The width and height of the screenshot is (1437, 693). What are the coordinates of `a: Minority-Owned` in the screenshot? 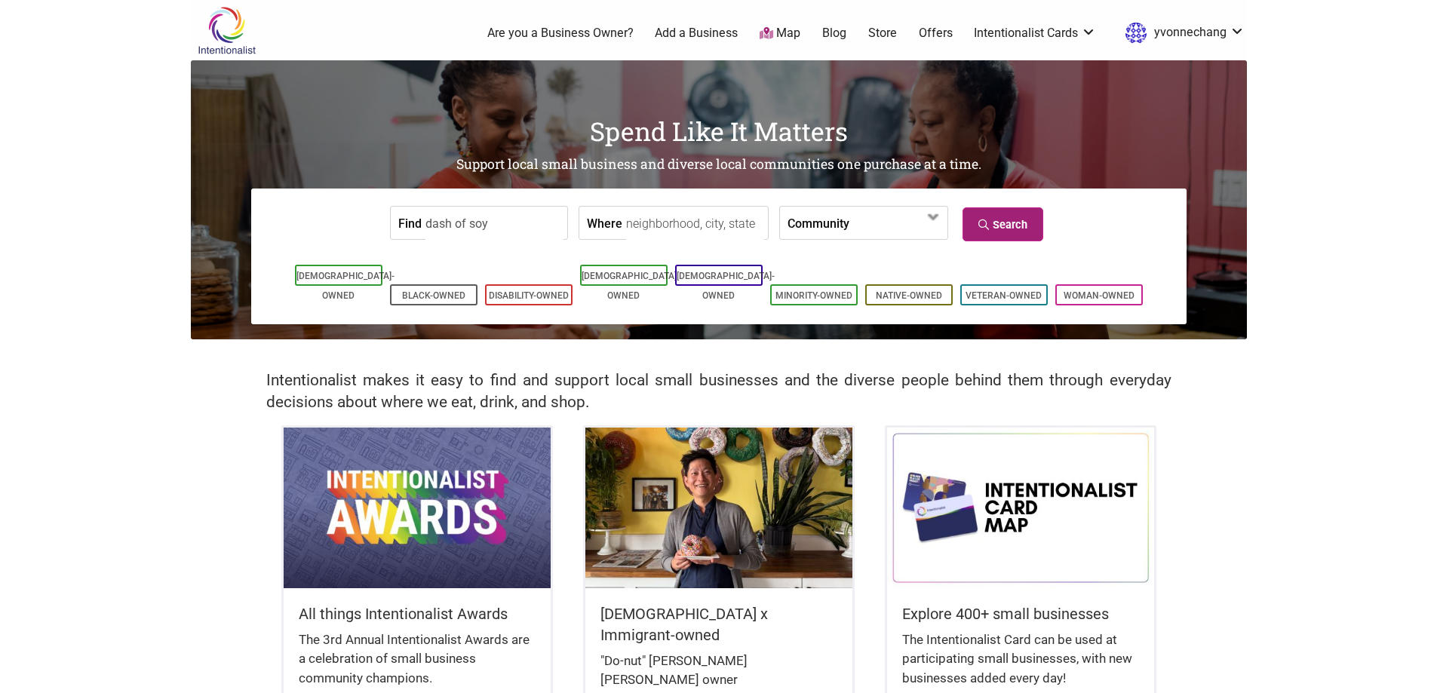 It's located at (814, 296).